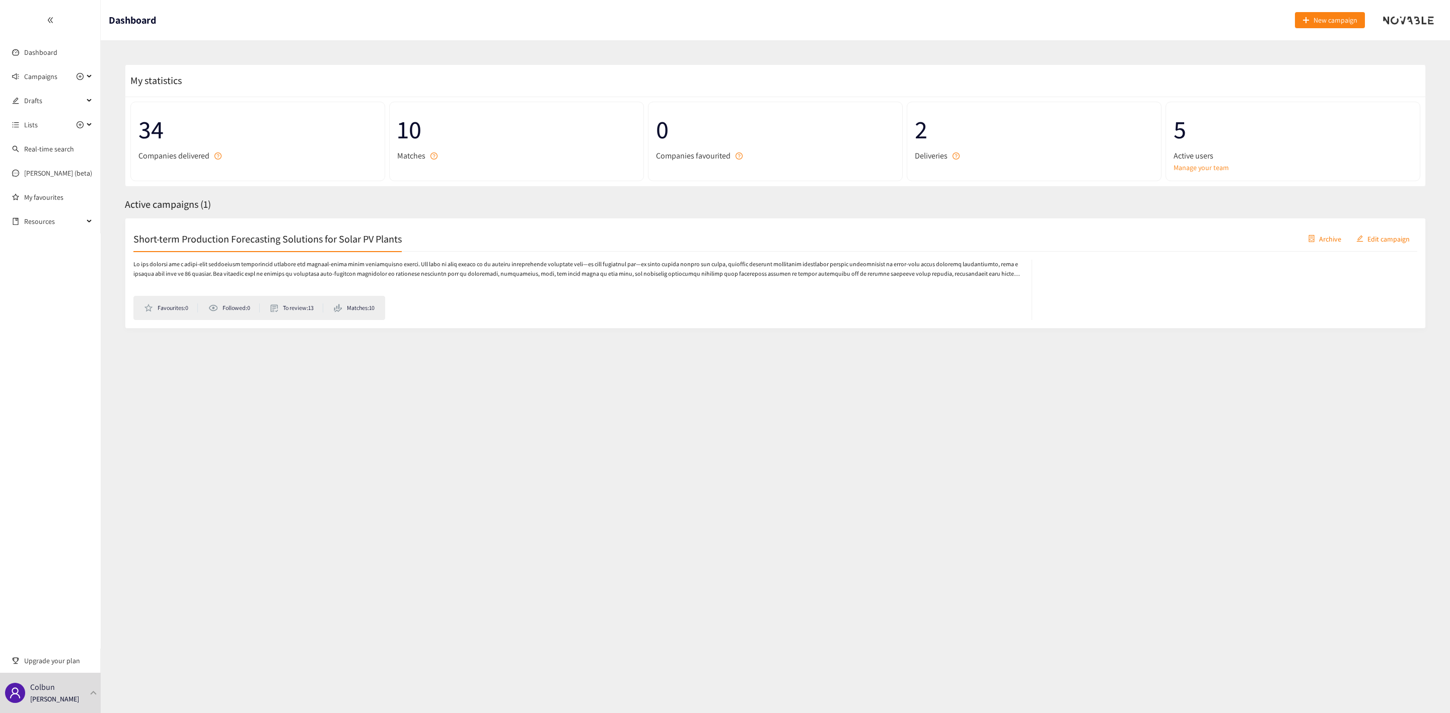 The width and height of the screenshot is (1450, 713). Describe the element at coordinates (1330, 239) in the screenshot. I see `span: Archive` at that location.